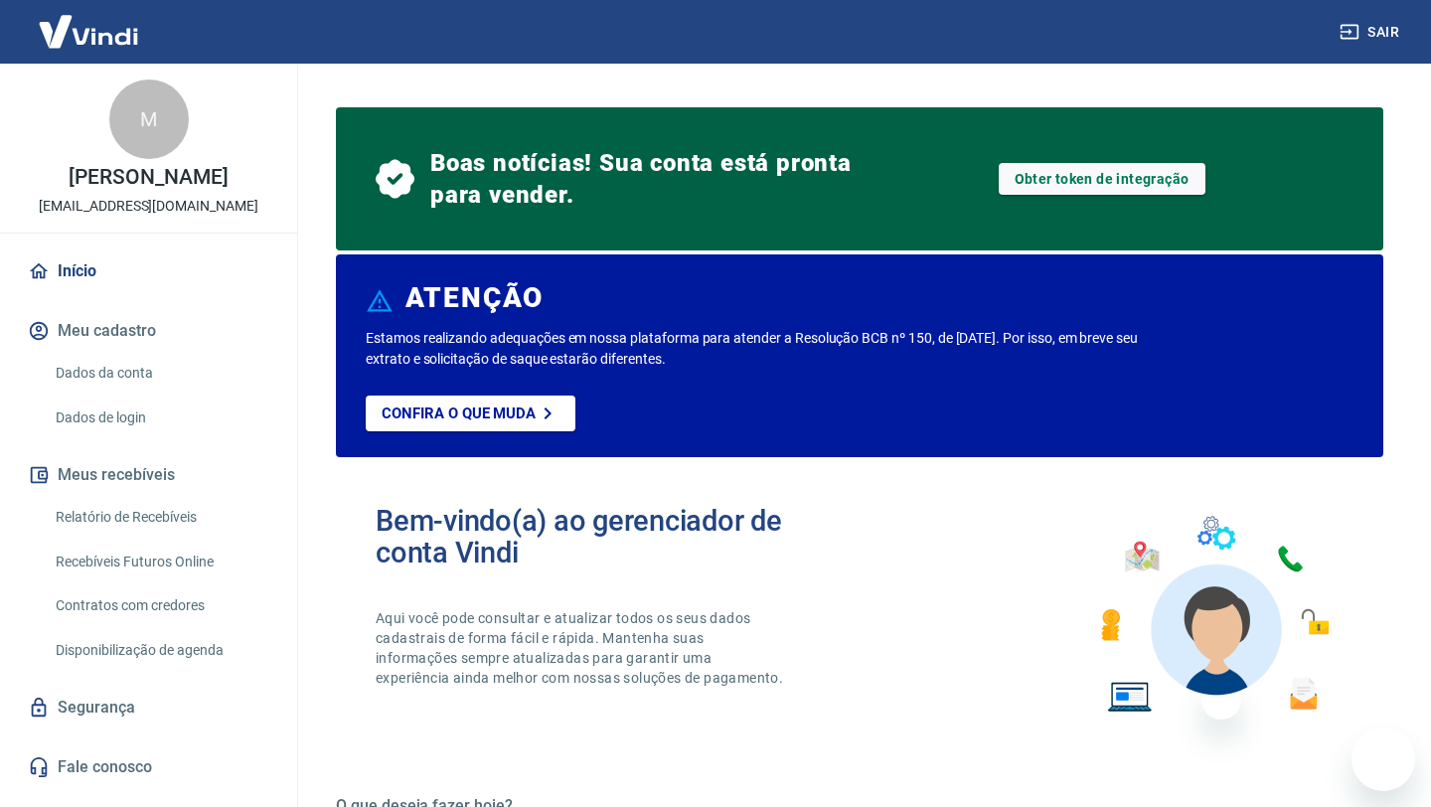 The image size is (1431, 807). What do you see at coordinates (88, 31) in the screenshot?
I see `img: Vindi` at bounding box center [88, 31].